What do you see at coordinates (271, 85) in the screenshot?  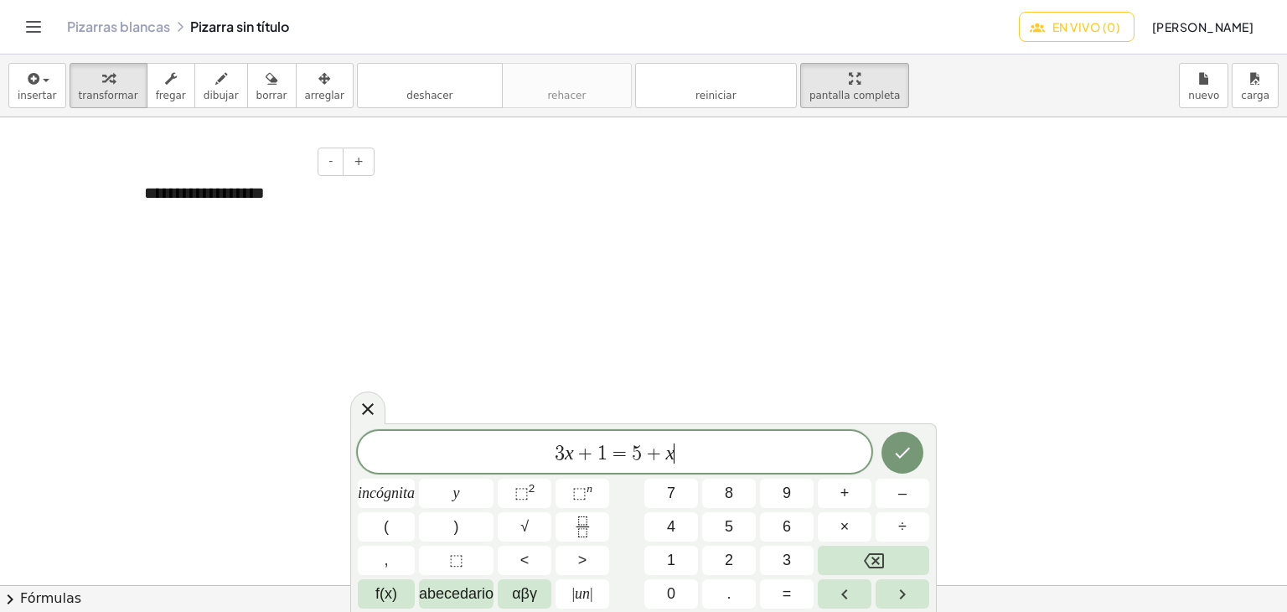 I see `button: borrar` at bounding box center [271, 85].